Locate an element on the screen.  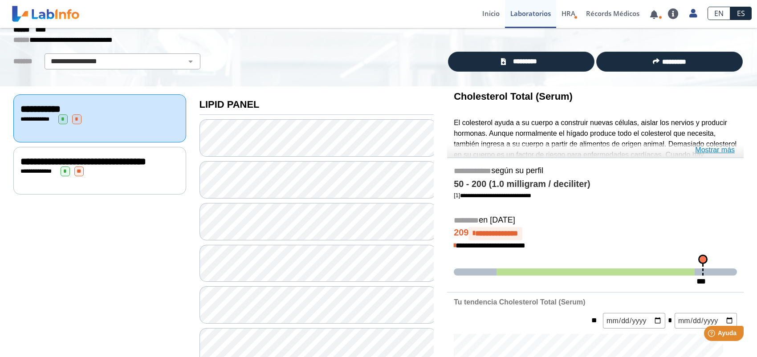
h4: 50 - 200 (1.0 milligram / deciliter) is located at coordinates (596, 184).